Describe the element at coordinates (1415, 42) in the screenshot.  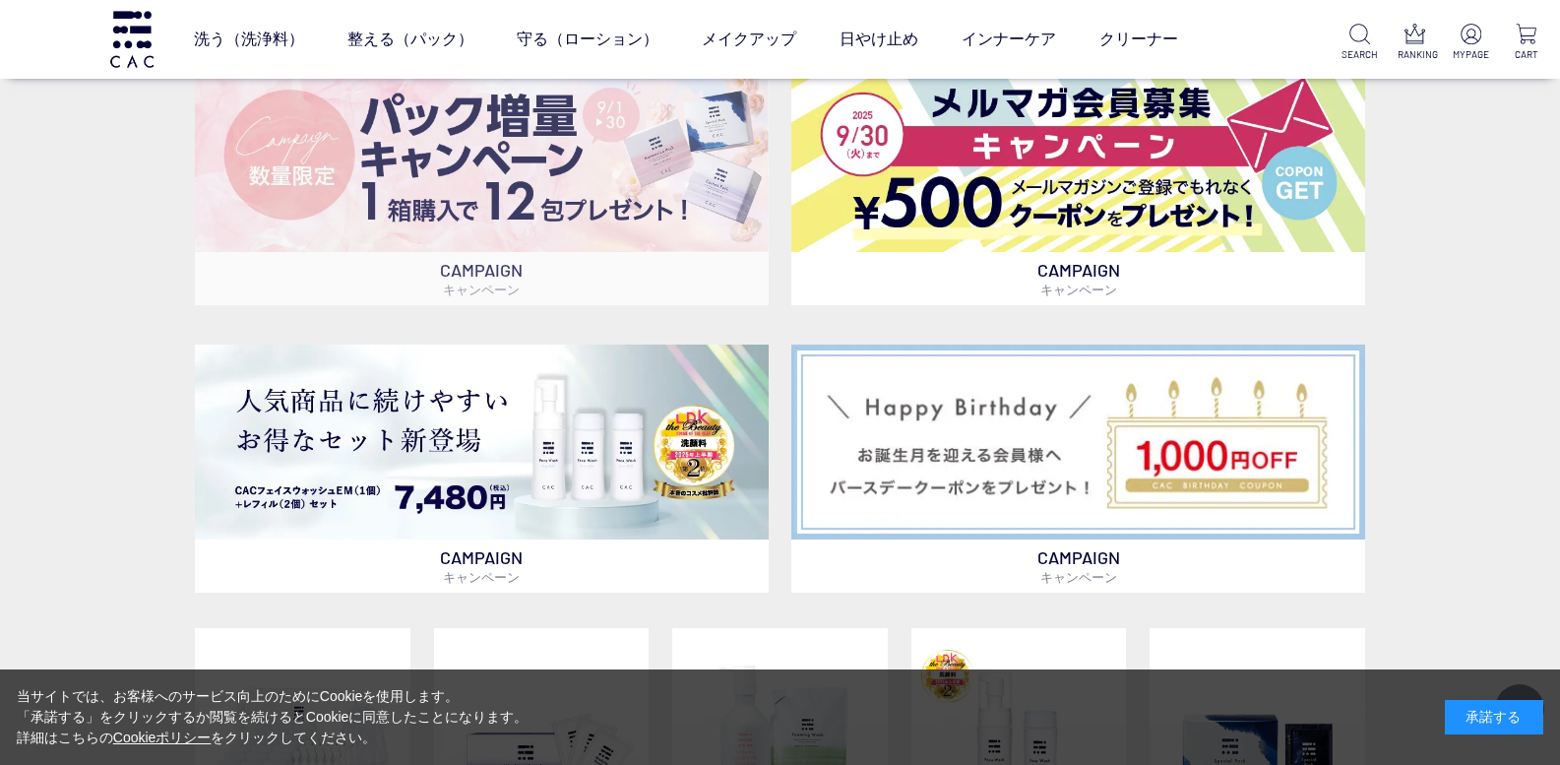
I see `a: RANKING` at that location.